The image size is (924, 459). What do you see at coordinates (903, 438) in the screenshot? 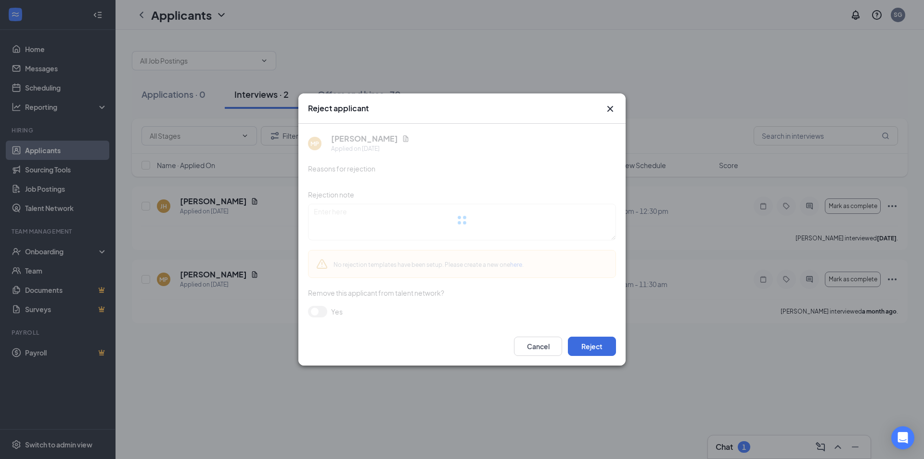
I see `div: Open Intercom Messenger` at bounding box center [903, 438].